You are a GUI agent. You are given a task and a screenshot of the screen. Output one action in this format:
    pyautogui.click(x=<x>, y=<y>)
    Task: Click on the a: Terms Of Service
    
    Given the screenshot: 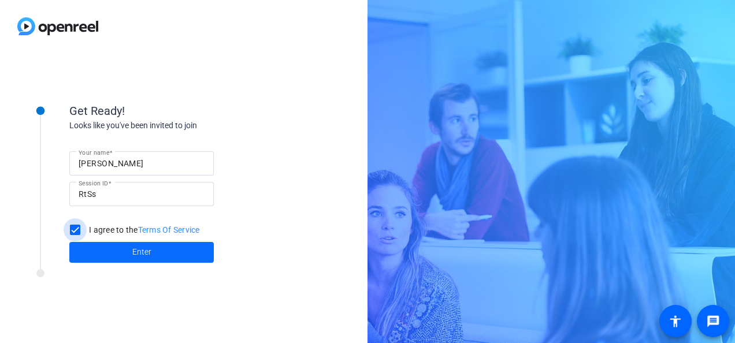 What is the action you would take?
    pyautogui.click(x=169, y=230)
    